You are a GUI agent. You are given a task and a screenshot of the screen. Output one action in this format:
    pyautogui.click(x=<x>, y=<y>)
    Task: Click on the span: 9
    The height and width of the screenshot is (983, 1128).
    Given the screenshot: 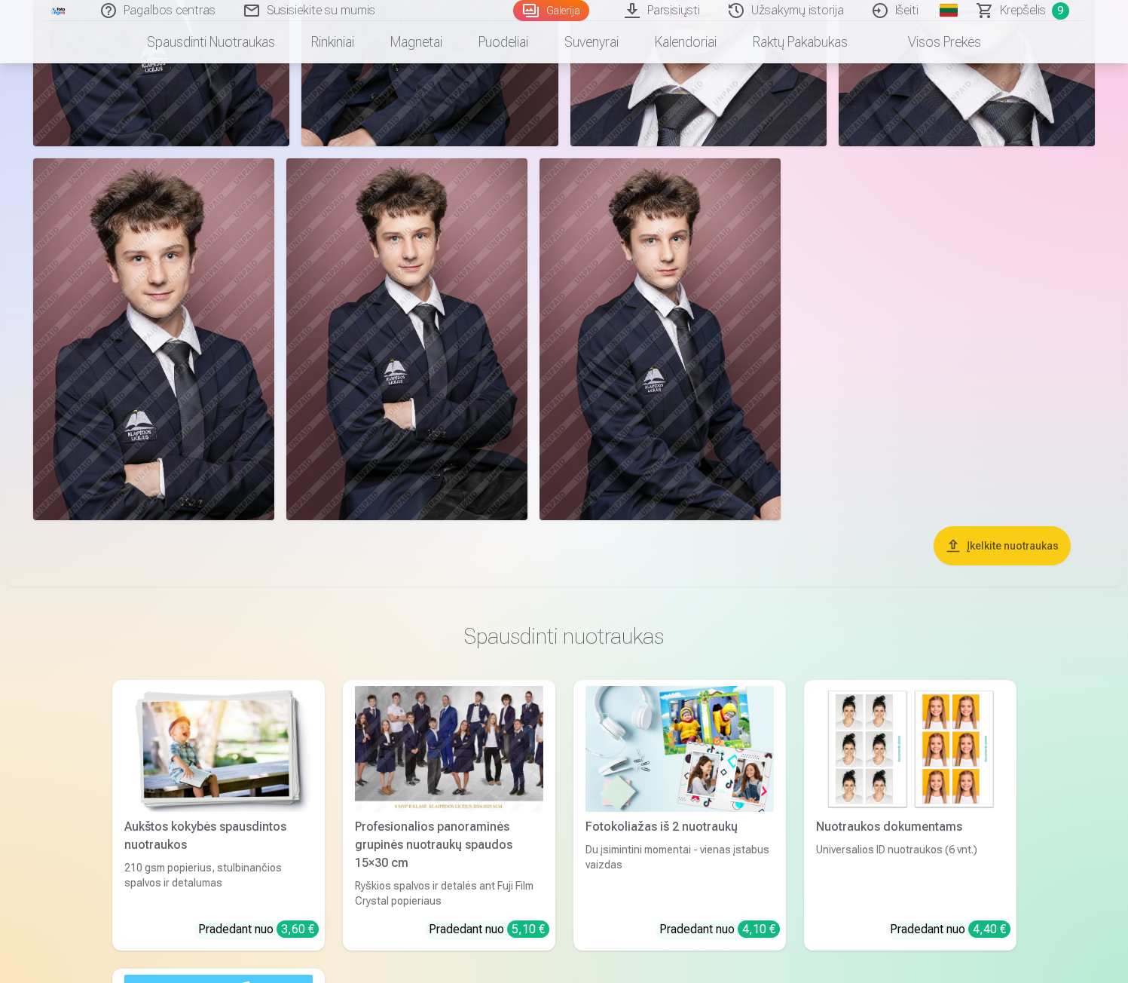 What is the action you would take?
    pyautogui.click(x=1061, y=11)
    